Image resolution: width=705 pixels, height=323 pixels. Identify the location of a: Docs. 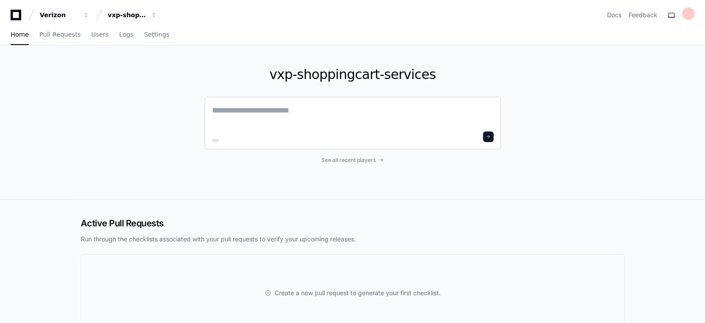
(614, 15).